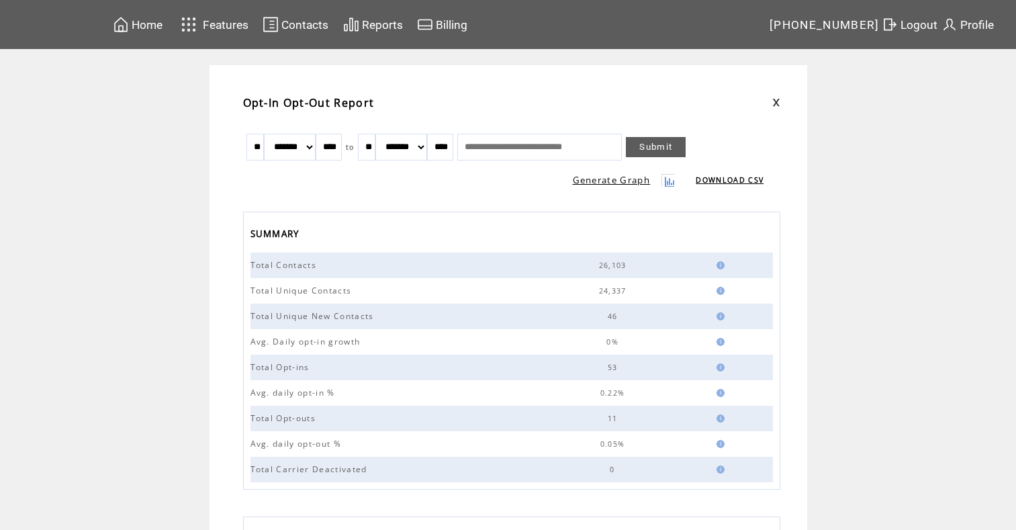  I want to click on span: Avg. daily opt-in %, so click(294, 392).